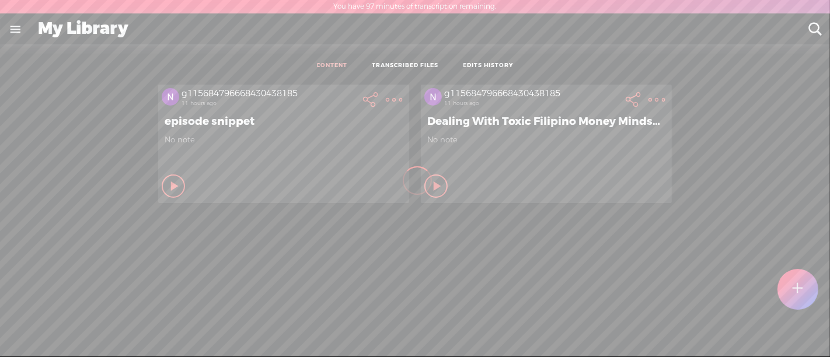 The width and height of the screenshot is (830, 357). Describe the element at coordinates (489, 66) in the screenshot. I see `a: EDITS HISTORY` at that location.